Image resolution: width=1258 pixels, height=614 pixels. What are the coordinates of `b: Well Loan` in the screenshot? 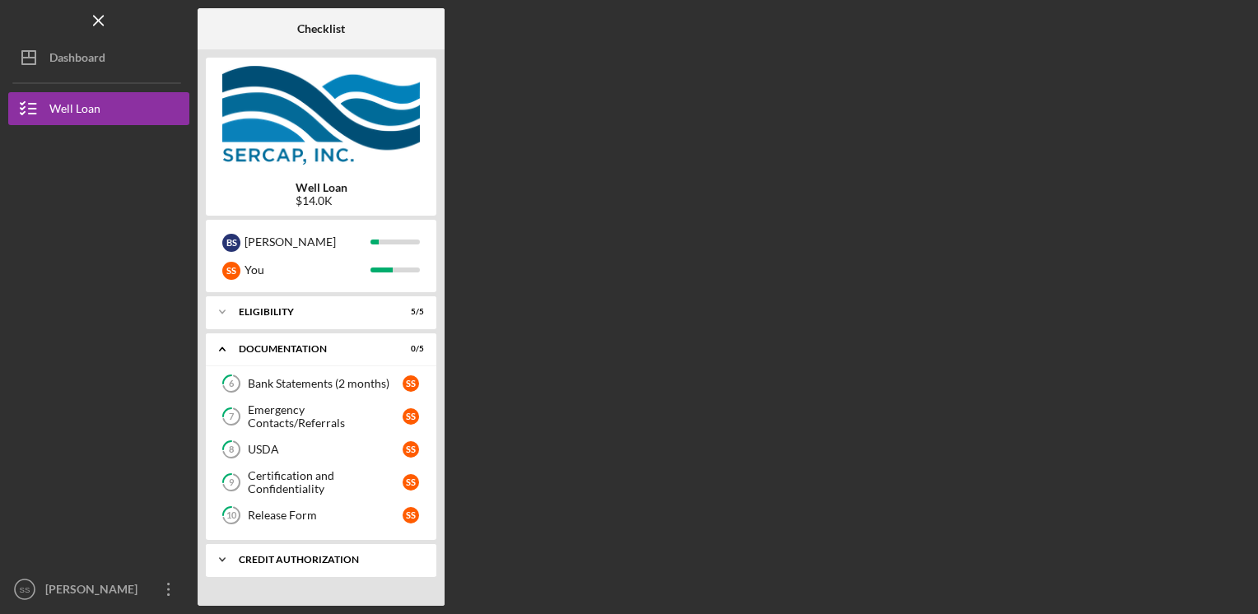 It's located at (321, 188).